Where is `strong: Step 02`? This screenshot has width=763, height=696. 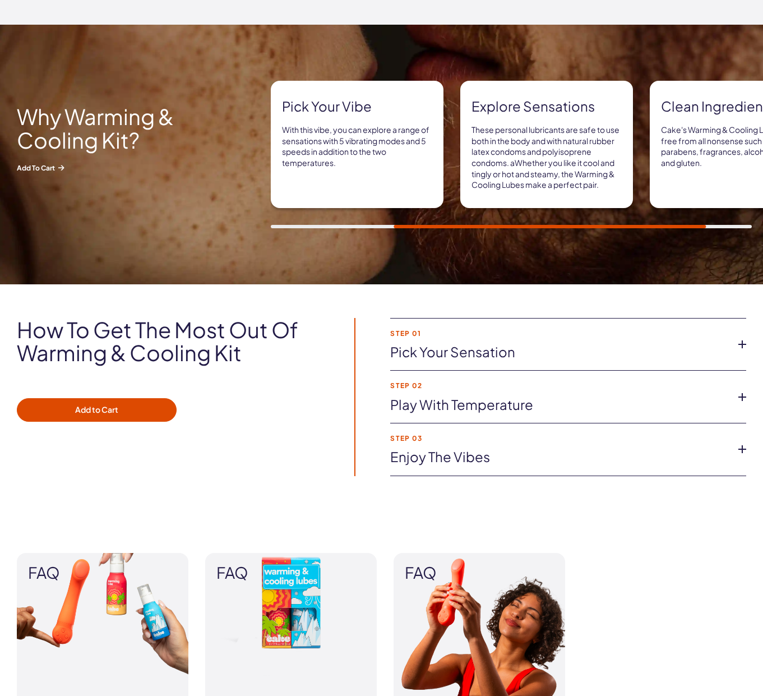
strong: Step 02 is located at coordinates (559, 385).